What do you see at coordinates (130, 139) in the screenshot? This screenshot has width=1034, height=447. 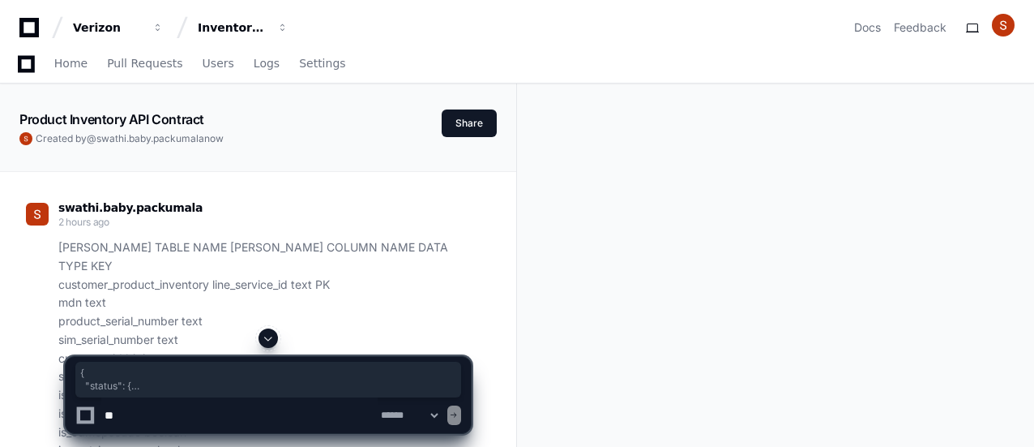 I see `span: Created by` at bounding box center [130, 139].